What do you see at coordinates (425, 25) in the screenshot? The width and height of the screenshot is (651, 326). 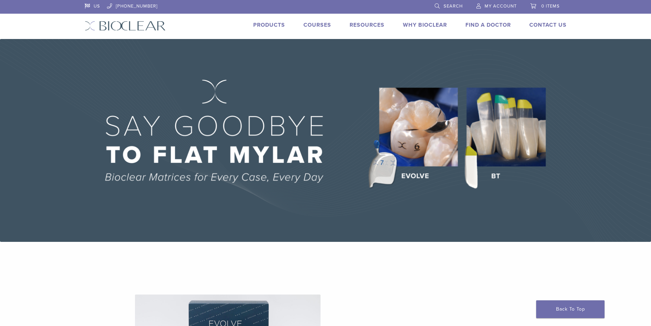 I see `a: Why Bioclear` at bounding box center [425, 25].